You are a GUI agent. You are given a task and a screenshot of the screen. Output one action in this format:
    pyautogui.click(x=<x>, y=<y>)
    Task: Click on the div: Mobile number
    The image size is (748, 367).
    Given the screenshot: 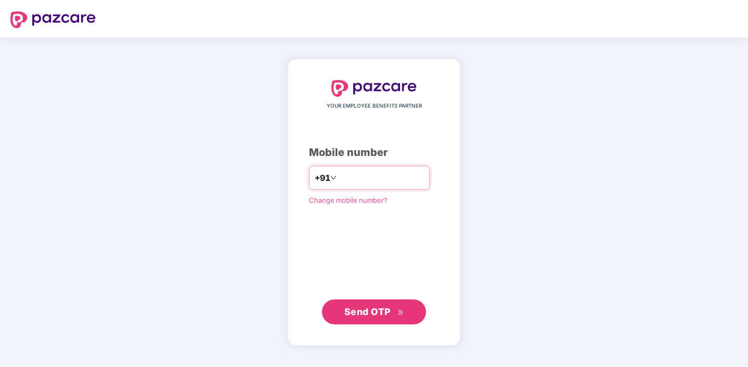 What is the action you would take?
    pyautogui.click(x=374, y=152)
    